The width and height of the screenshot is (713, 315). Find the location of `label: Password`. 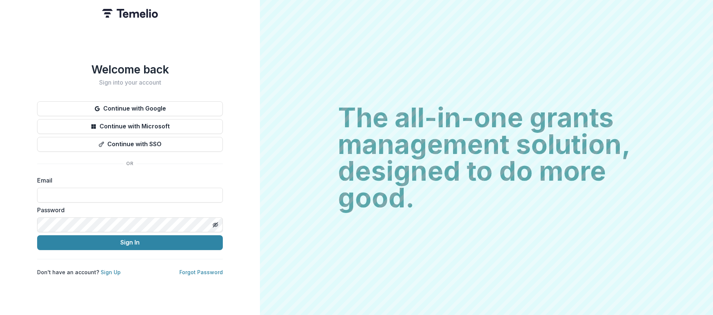

label: Password is located at coordinates (128, 210).